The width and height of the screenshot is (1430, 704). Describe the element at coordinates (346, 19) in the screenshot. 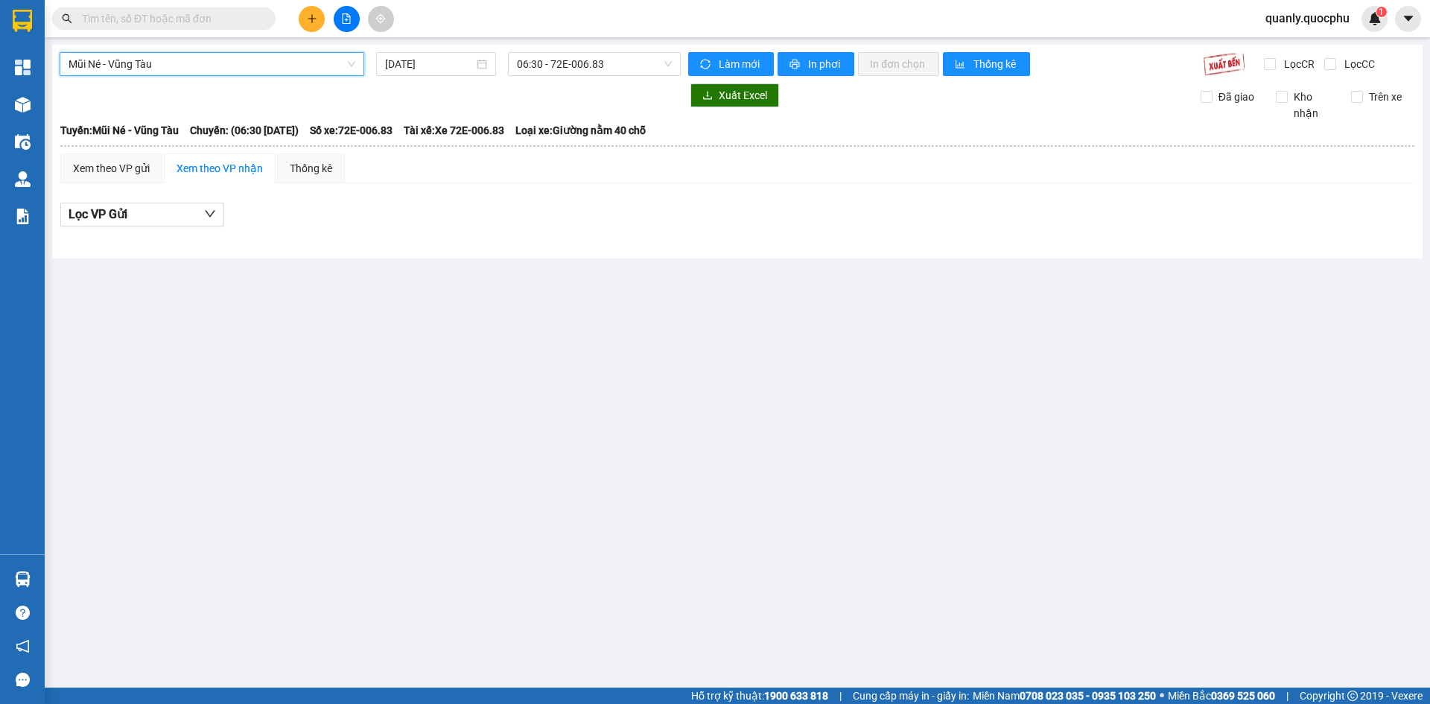

I see `button: file-add` at that location.